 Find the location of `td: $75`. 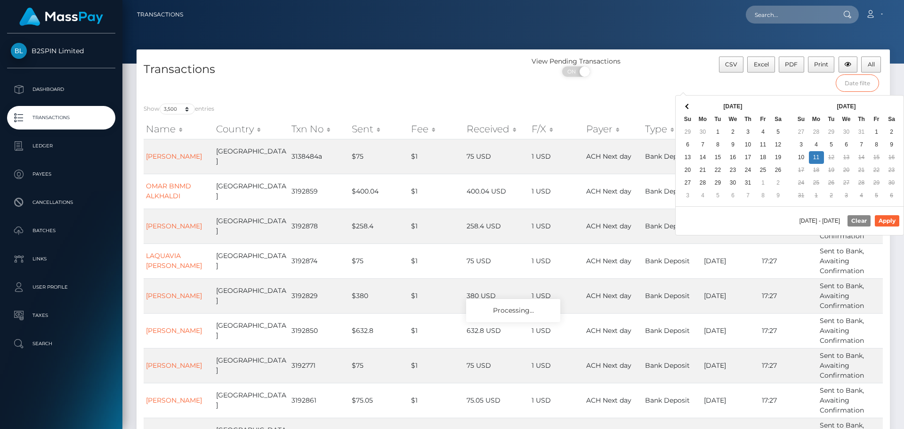

td: $75 is located at coordinates (379, 156).